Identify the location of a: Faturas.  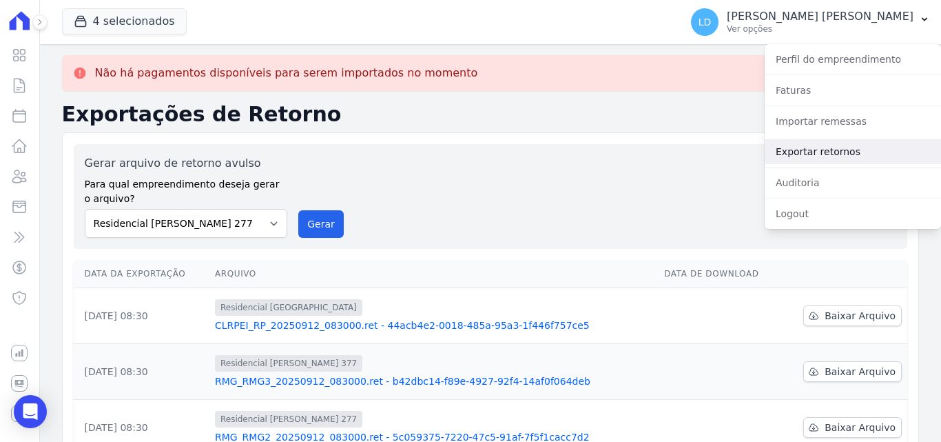
(853, 90).